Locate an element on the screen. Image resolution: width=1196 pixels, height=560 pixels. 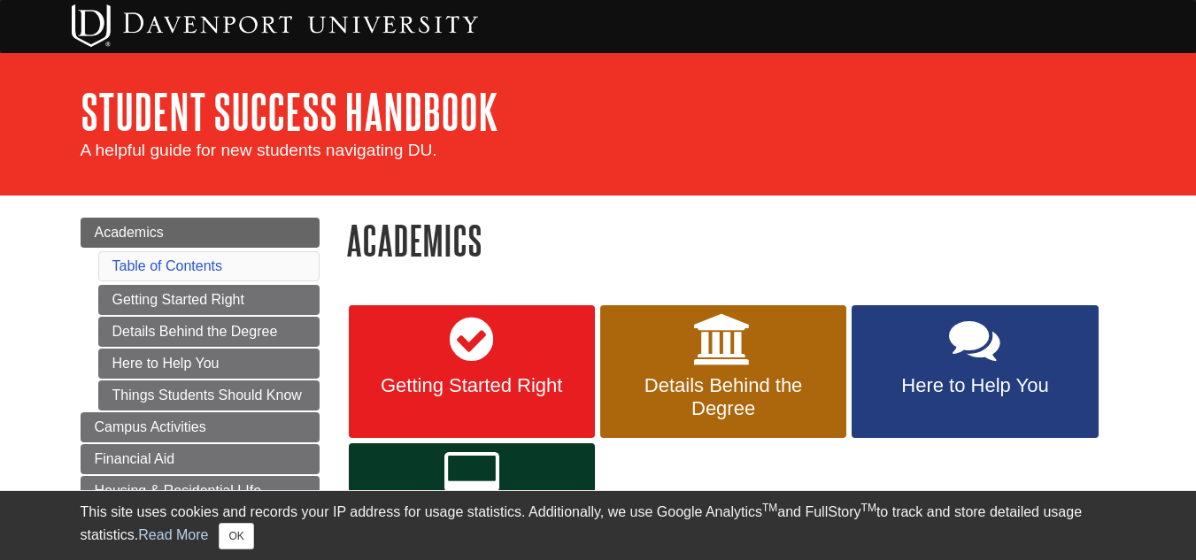
span: Housing & Residential LIfe is located at coordinates (178, 490).